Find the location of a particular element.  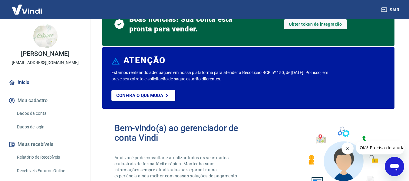

img: b623c6c0-cd5c-49bb-b005-6d9b3db0bfd6.jpeg is located at coordinates (45, 36).